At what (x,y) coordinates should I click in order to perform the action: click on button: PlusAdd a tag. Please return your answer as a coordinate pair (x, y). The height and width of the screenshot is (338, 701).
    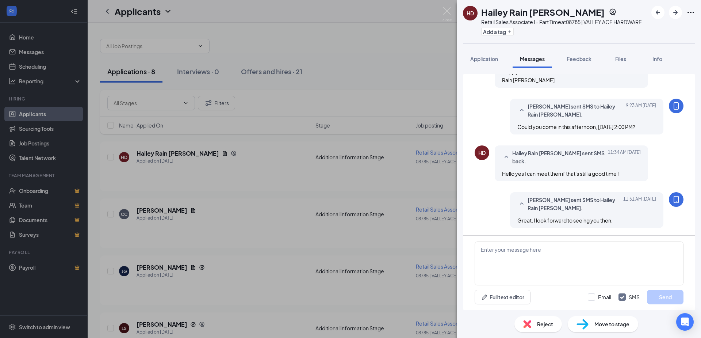
    Looking at the image, I should click on (497, 31).